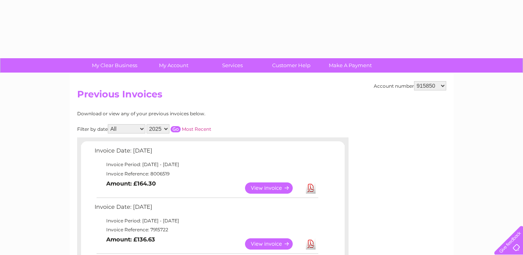 The image size is (523, 255). Describe the element at coordinates (179, 114) in the screenshot. I see `div: Download or view any of your previous invoices below.` at that location.